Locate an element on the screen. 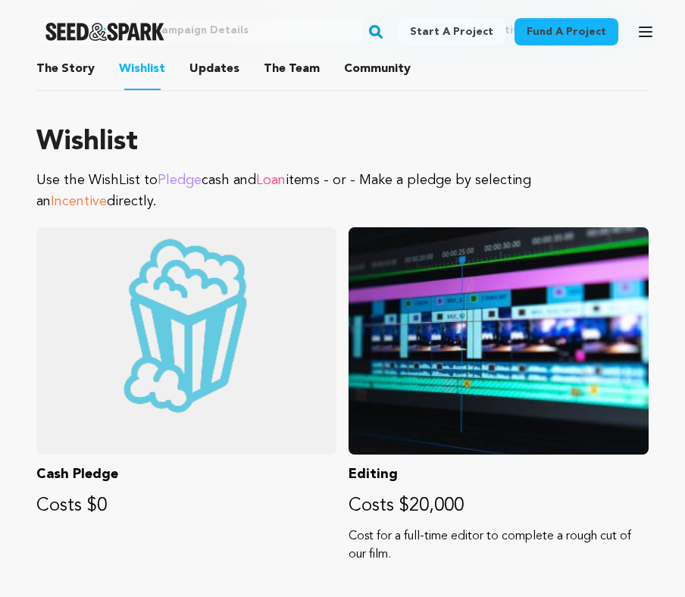 The height and width of the screenshot is (597, 685). a: Fund a project is located at coordinates (566, 32).